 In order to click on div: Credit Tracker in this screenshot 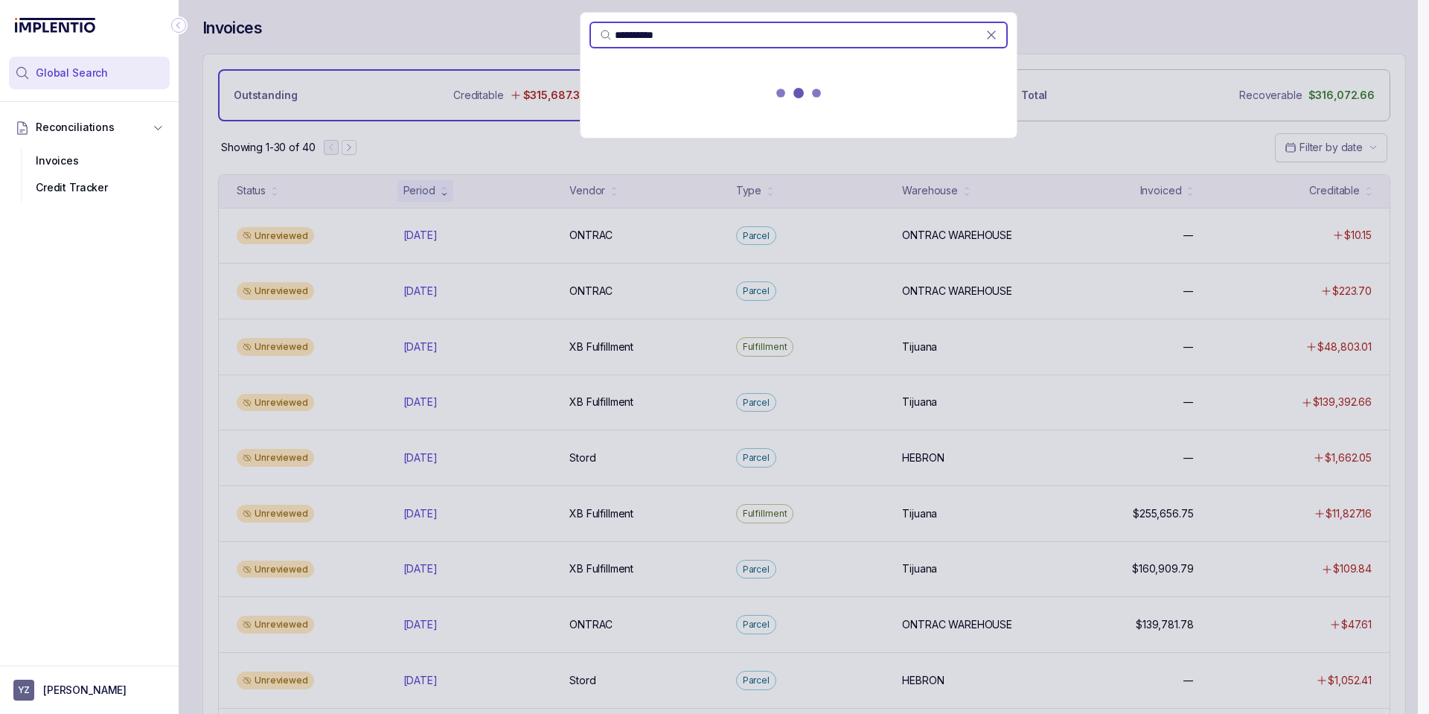, I will do `click(89, 187)`.